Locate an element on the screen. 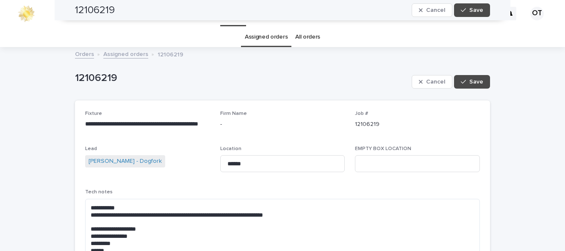 This screenshot has width=565, height=251. div: OT is located at coordinates (537, 14).